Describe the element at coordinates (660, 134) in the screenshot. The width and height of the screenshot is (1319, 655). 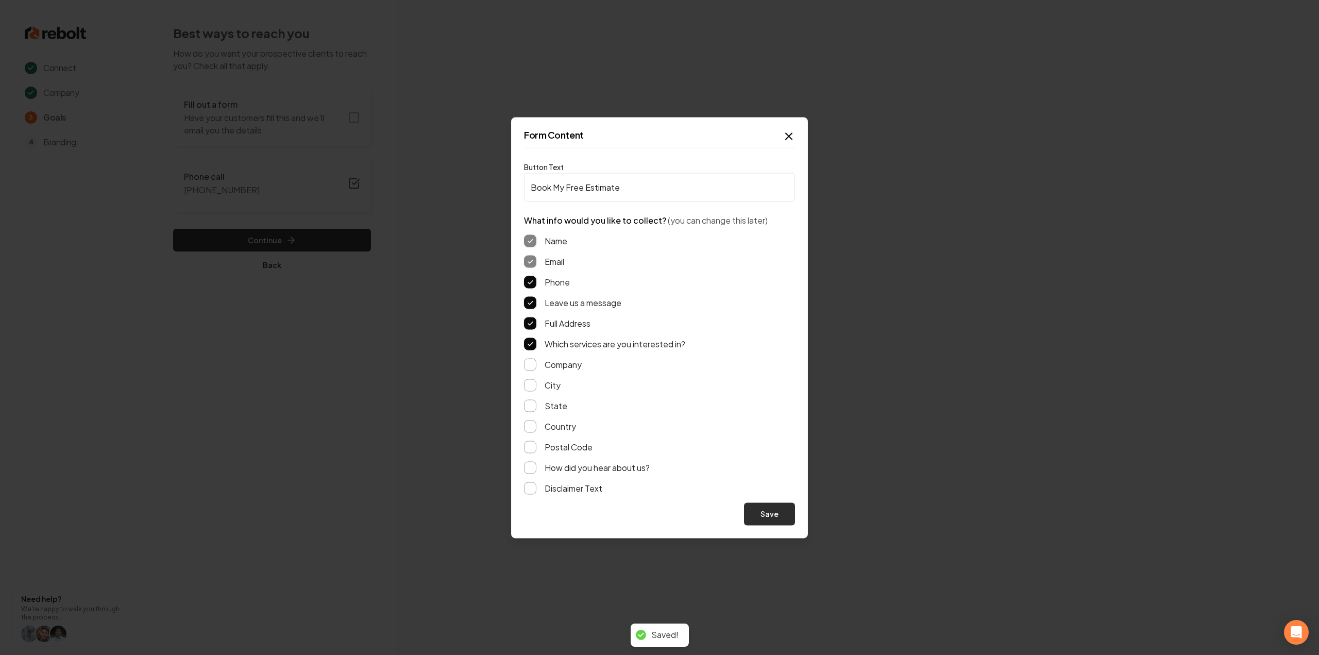
I see `h2: Form Content` at that location.